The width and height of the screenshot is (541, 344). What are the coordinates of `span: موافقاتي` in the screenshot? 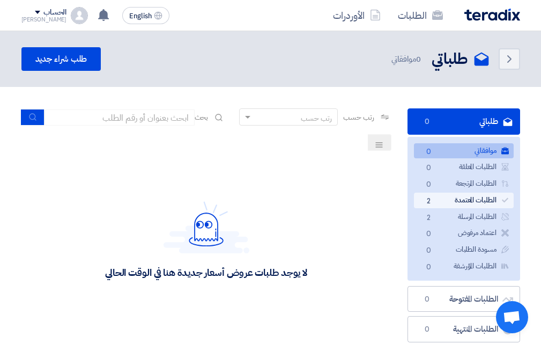 It's located at (407, 59).